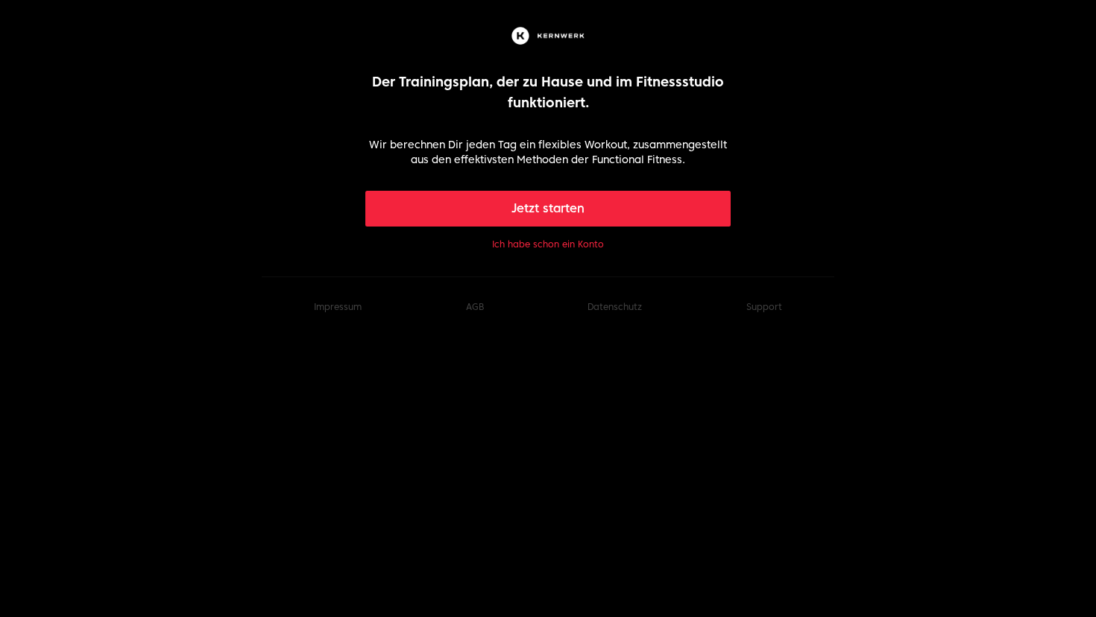 Image resolution: width=1096 pixels, height=617 pixels. I want to click on button: Support, so click(764, 307).